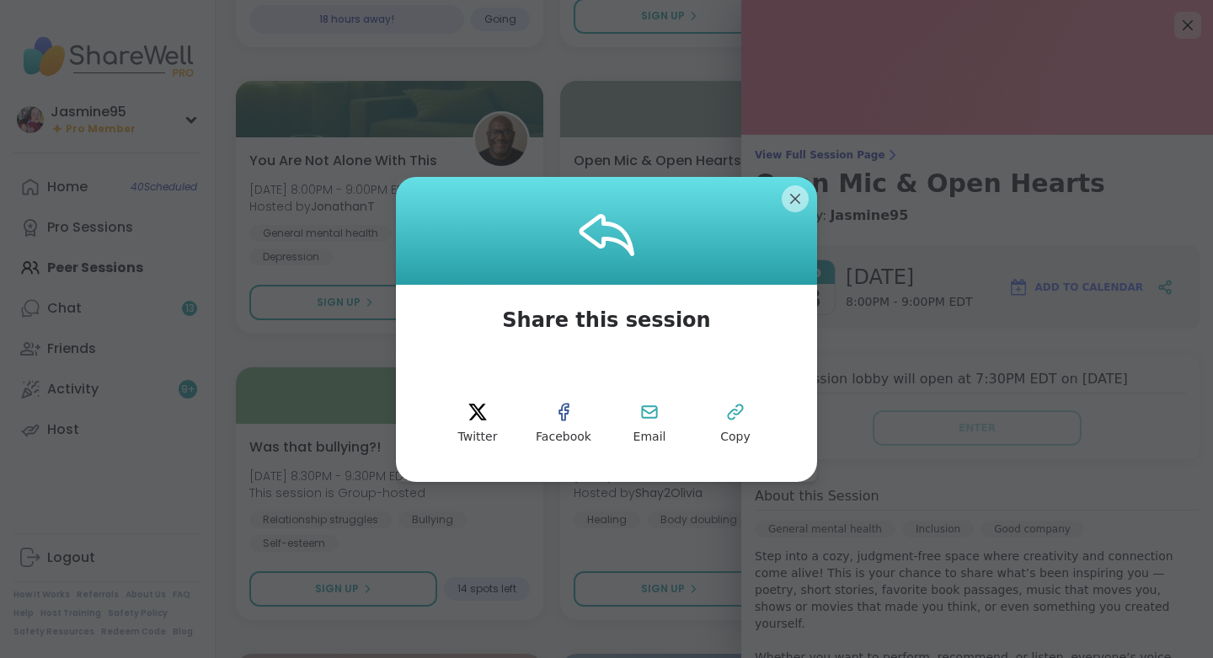 This screenshot has height=658, width=1213. What do you see at coordinates (564, 424) in the screenshot?
I see `button: facebook` at bounding box center [564, 424].